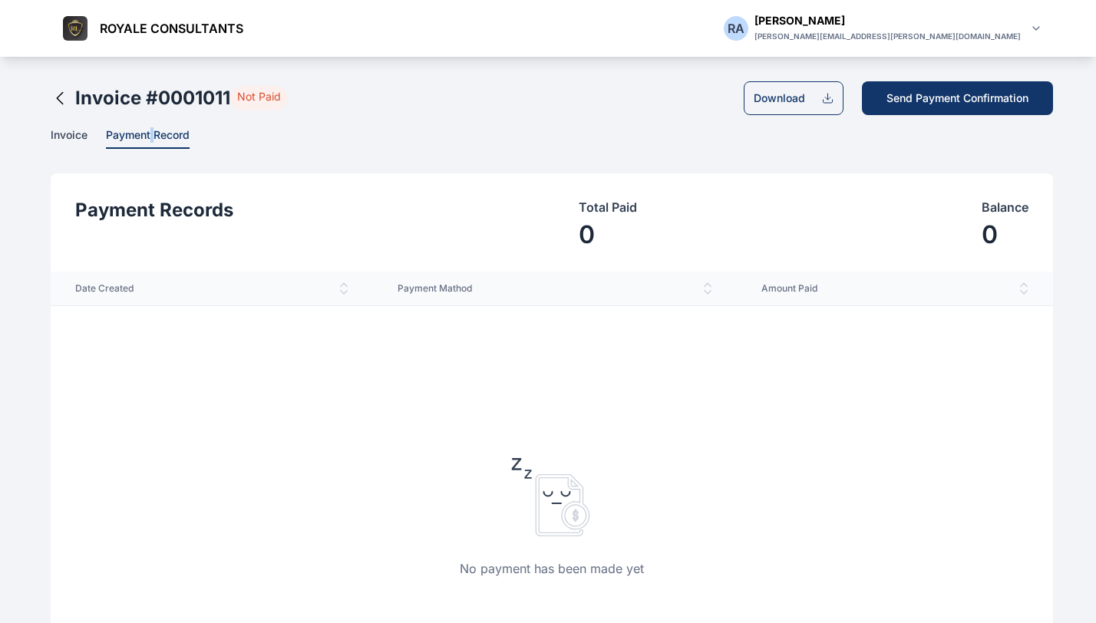  What do you see at coordinates (736, 28) in the screenshot?
I see `button: RA` at bounding box center [736, 28].